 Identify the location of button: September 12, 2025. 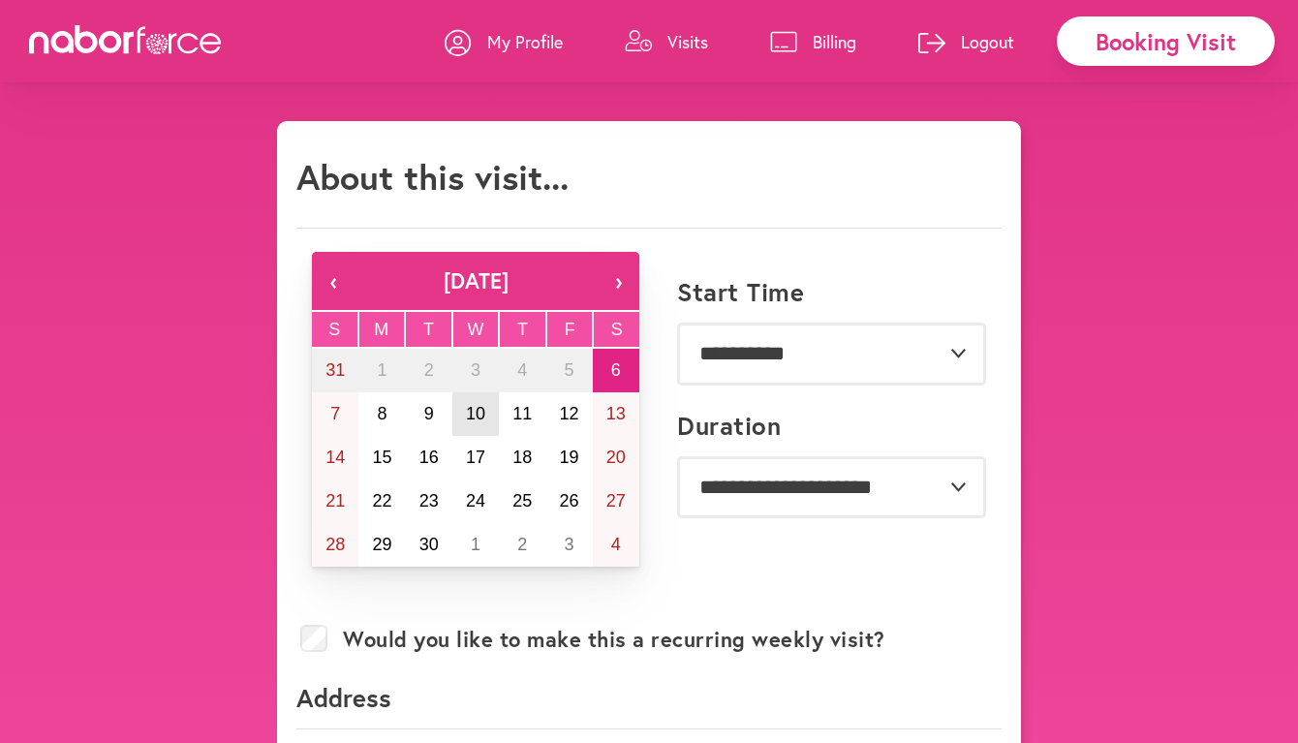
(569, 414).